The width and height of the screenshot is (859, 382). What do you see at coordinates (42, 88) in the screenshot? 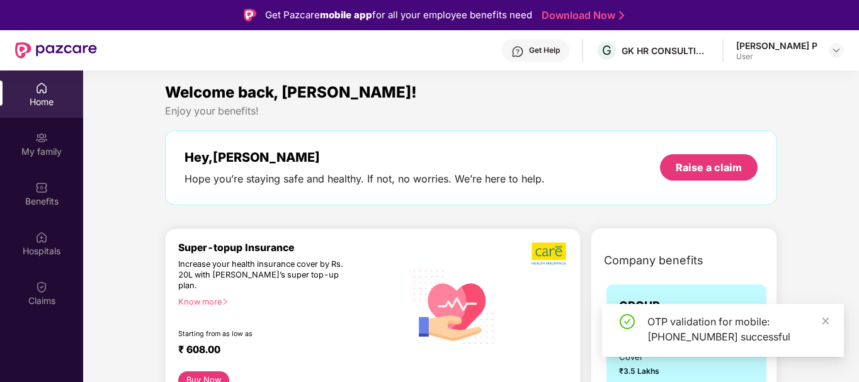
I see `img: svg+xml;base64,PHN2ZyBpZD0iSG9tZSIgeG1sbnM9Imh0dHA6Ly93d3cudzMub3JnLzIwMDAvc3ZnIiB3aWR0aD0iMjAiIG...` at bounding box center [42, 88].